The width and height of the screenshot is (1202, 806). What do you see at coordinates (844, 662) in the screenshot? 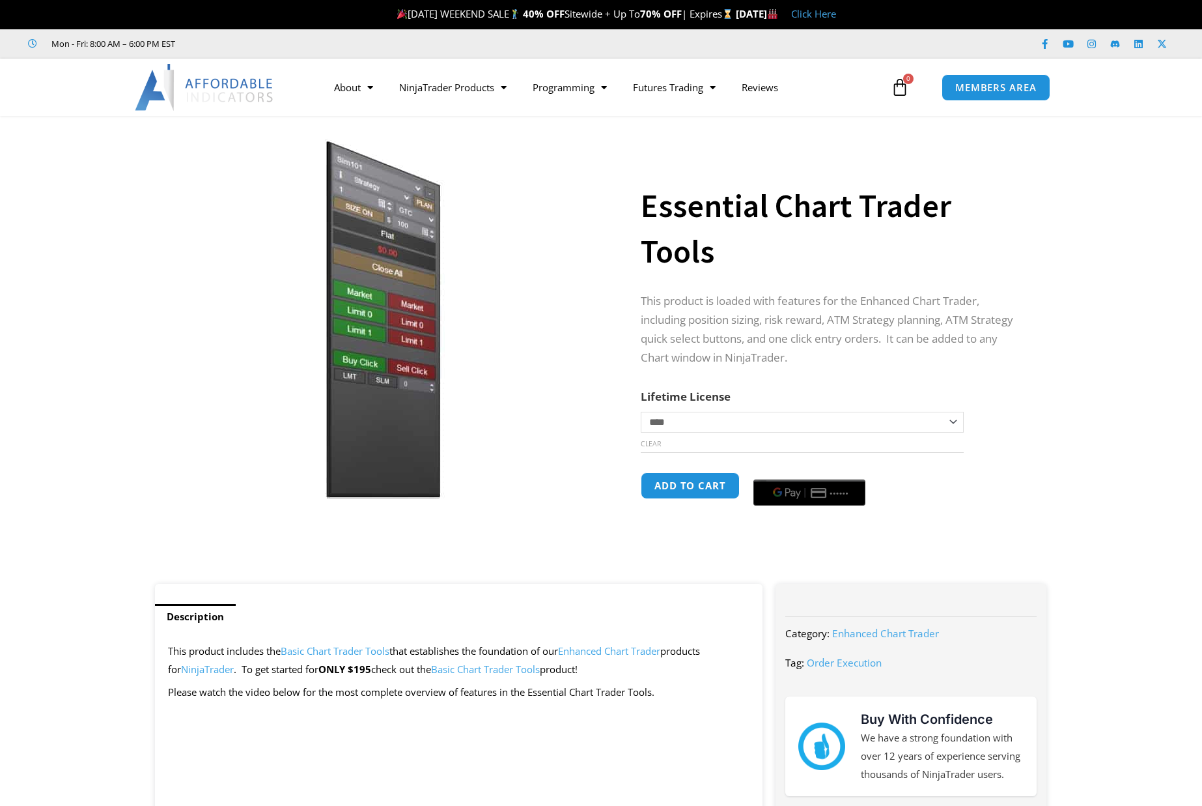
I see `a: Order Execution` at bounding box center [844, 662].